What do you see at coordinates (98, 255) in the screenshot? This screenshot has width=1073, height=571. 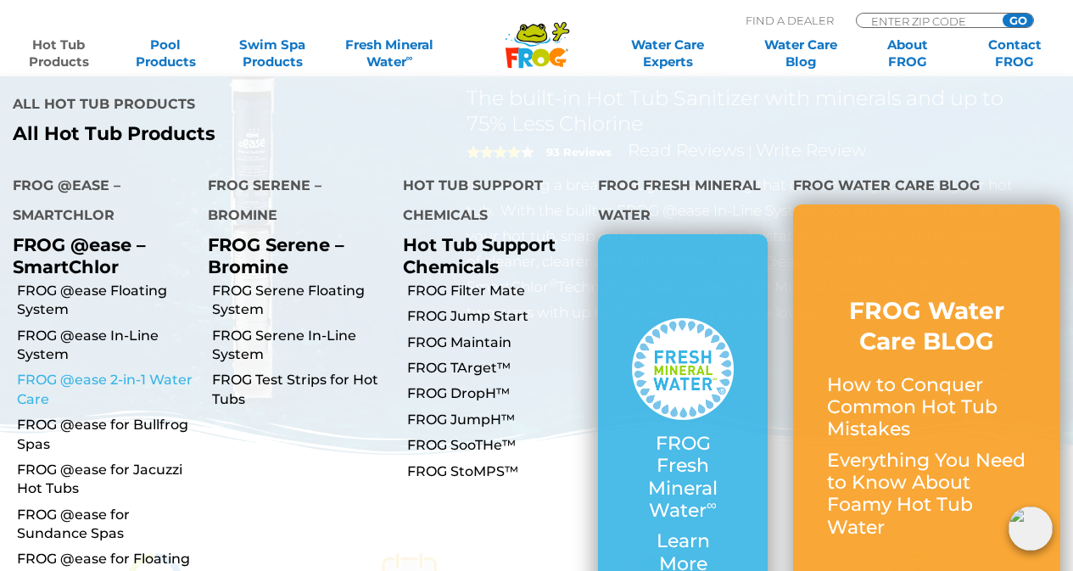 I see `p: FROG @ease – SmartChlor` at bounding box center [98, 255].